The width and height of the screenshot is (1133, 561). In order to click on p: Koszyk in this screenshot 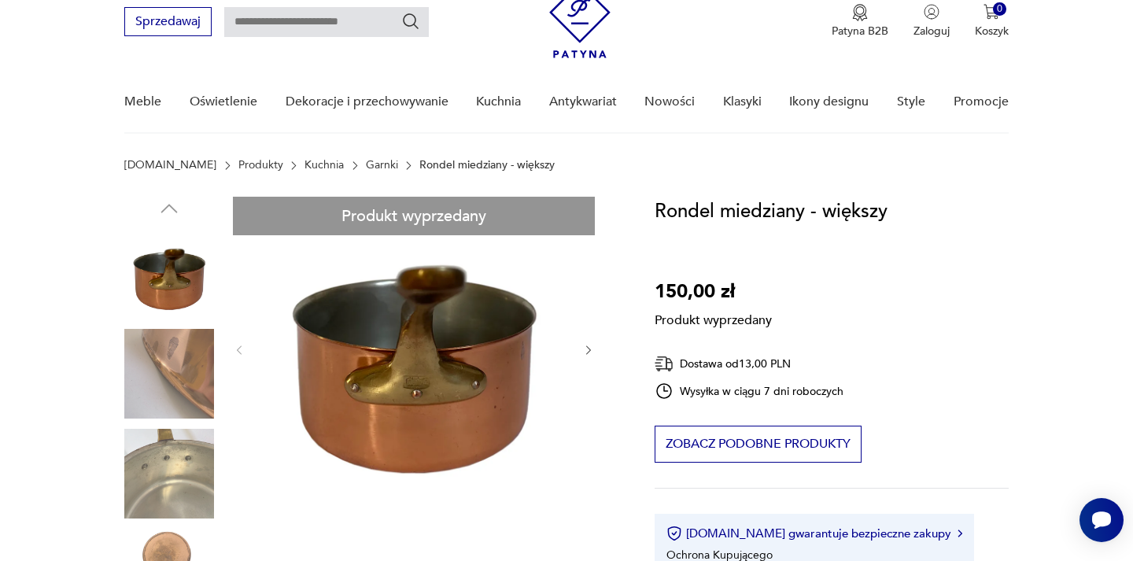, I will do `click(991, 31)`.